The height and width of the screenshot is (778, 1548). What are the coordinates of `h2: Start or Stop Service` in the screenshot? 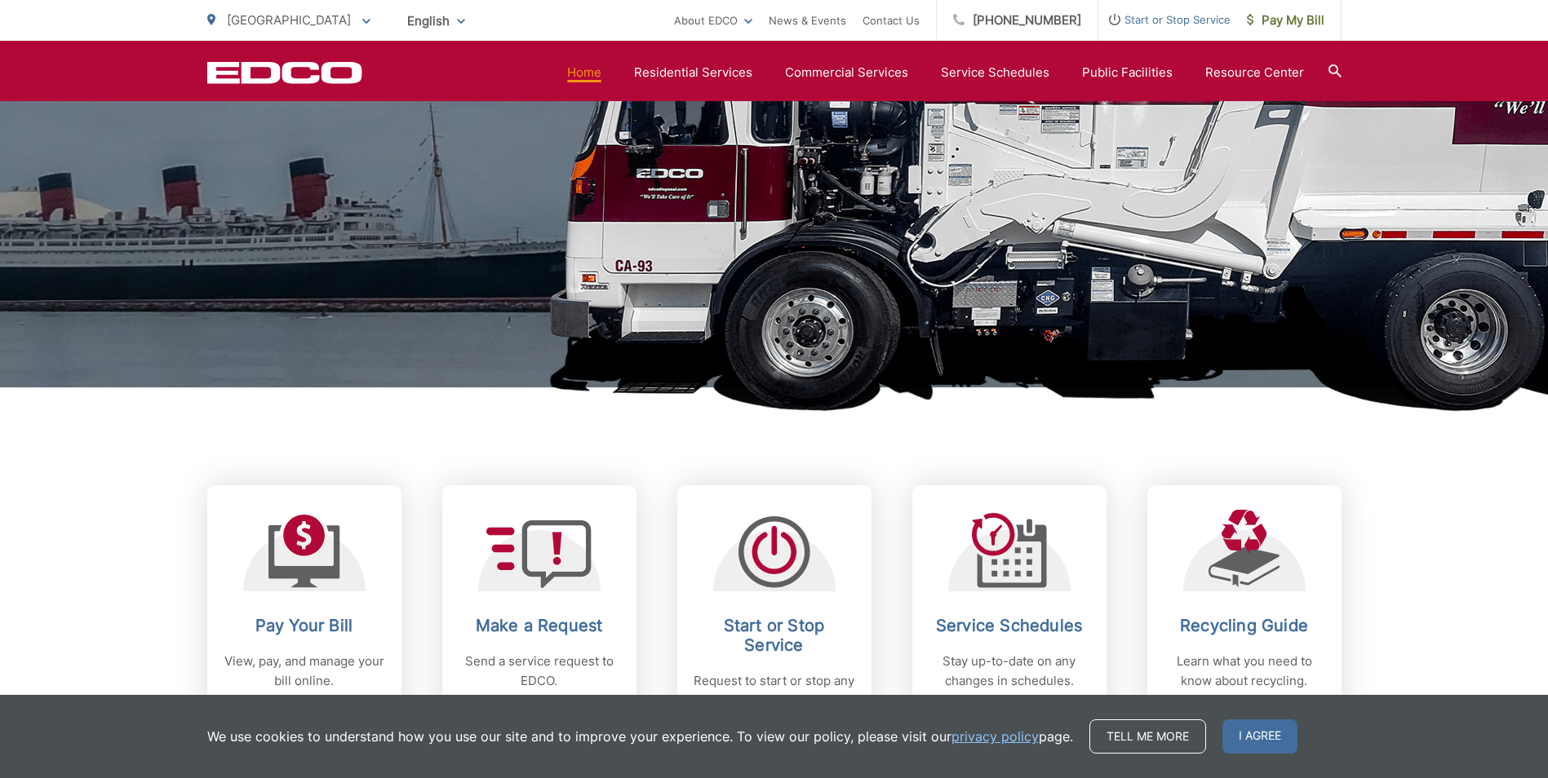 It's located at (774, 636).